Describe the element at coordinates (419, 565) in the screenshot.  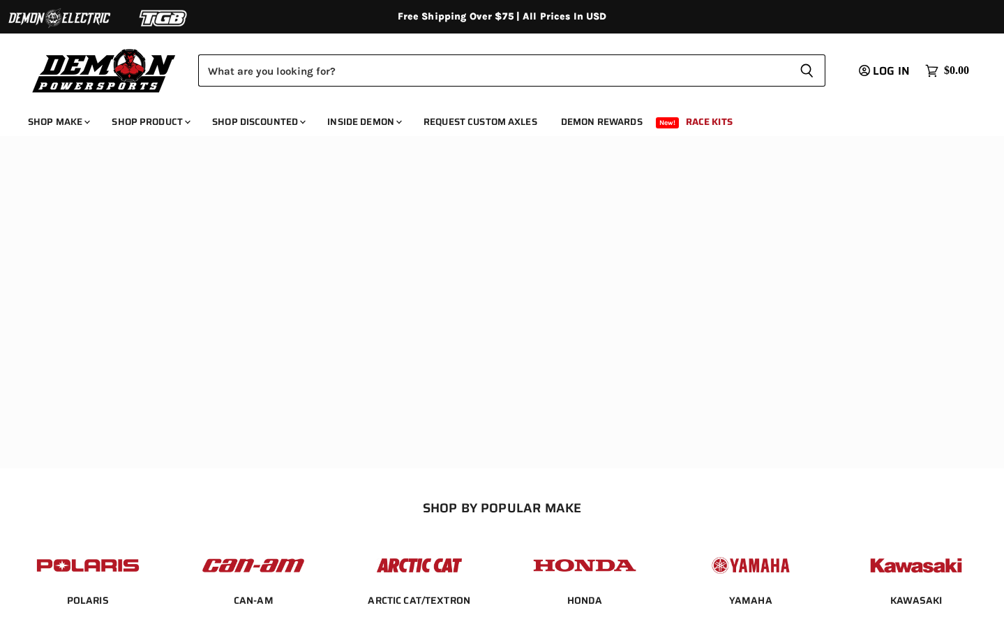
I see `img: POPULAR_MAKE_logo_3_027535af-6171-4c5e-a9bc-f0eccd05c5d6.jpg` at that location.